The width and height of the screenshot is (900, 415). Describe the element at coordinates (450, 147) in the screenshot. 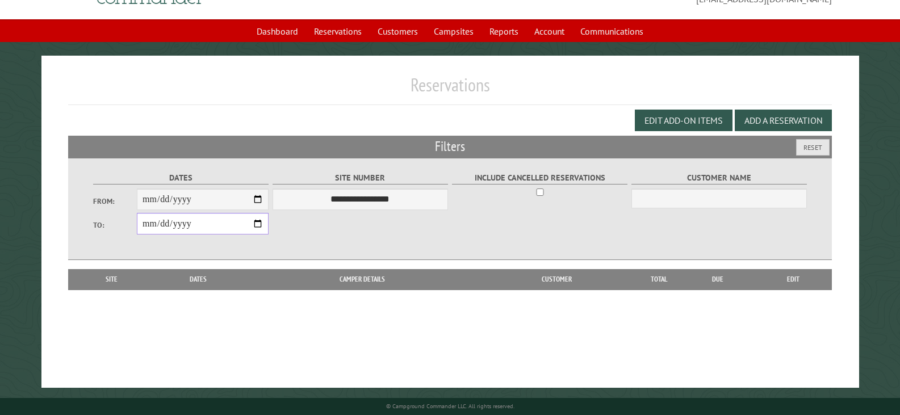

I see `h2: Filters` at that location.